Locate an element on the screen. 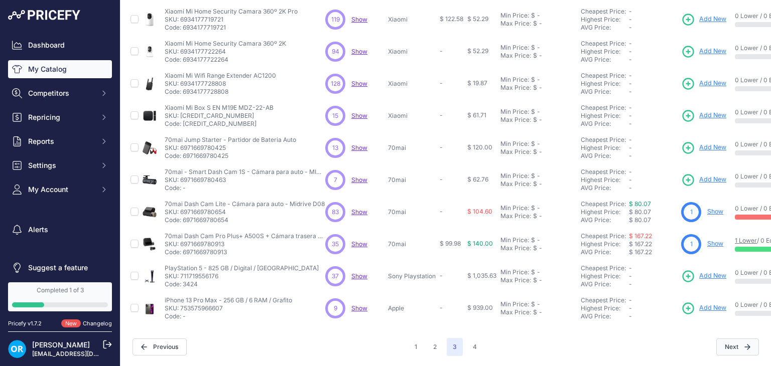 The height and width of the screenshot is (366, 771). p: SKU: 6971669780913 is located at coordinates (245, 244).